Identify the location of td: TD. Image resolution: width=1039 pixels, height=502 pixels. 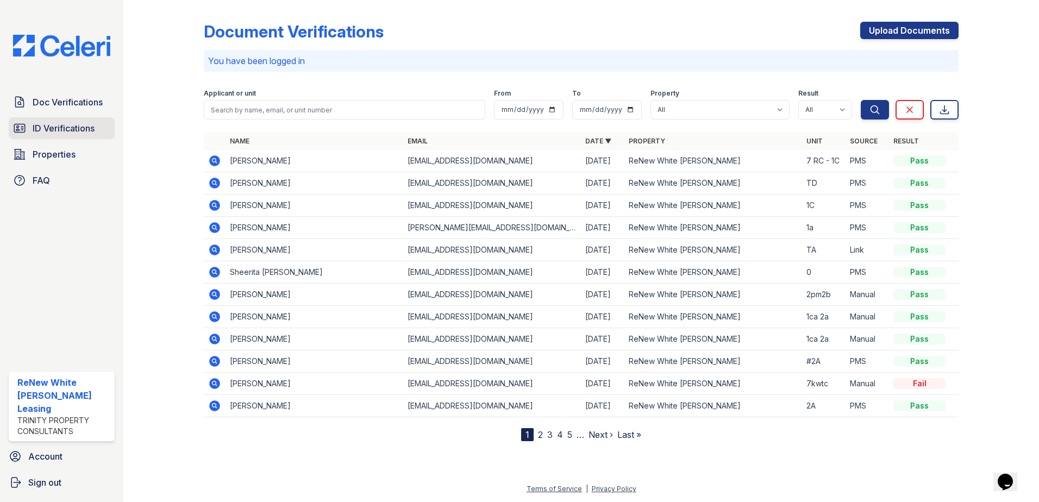
(824, 183).